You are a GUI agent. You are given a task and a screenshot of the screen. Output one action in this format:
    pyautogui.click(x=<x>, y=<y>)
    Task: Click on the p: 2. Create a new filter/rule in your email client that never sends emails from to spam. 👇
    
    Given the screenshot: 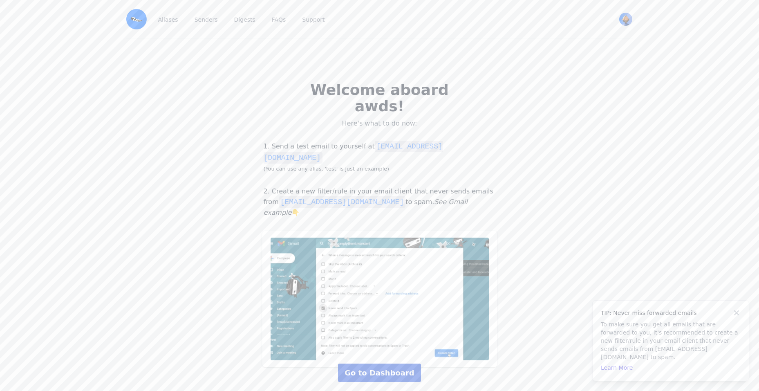 What is the action you would take?
    pyautogui.click(x=380, y=202)
    